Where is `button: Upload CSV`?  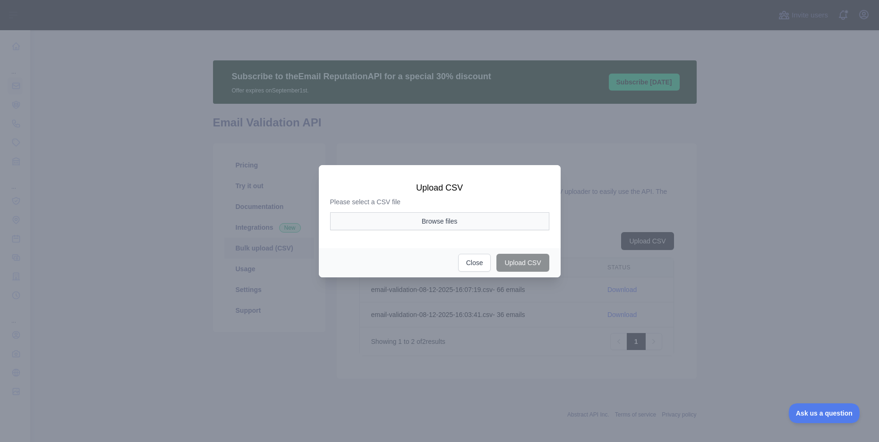
button: Upload CSV is located at coordinates (522, 263).